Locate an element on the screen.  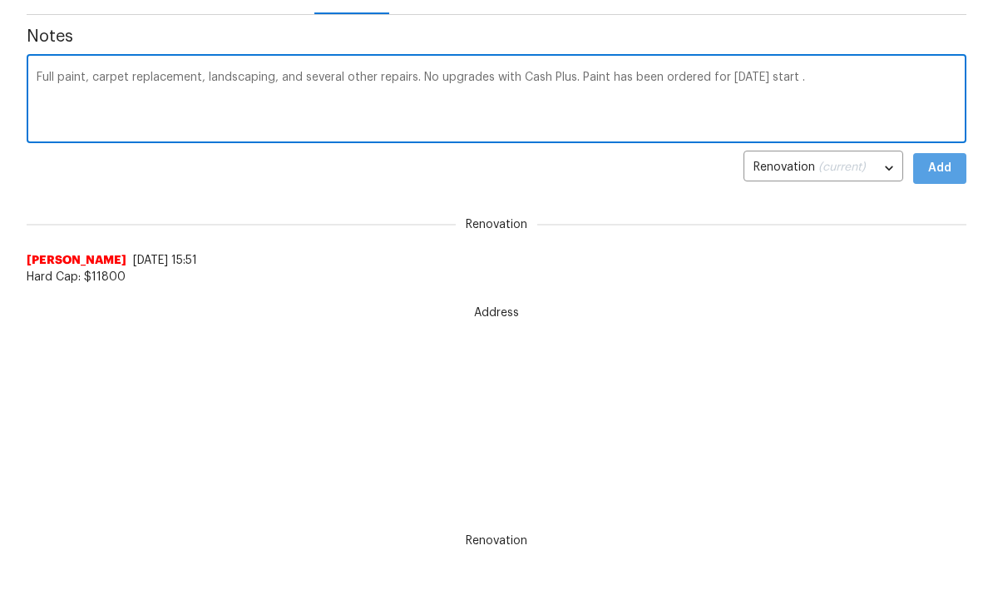
button: Add is located at coordinates (940, 169).